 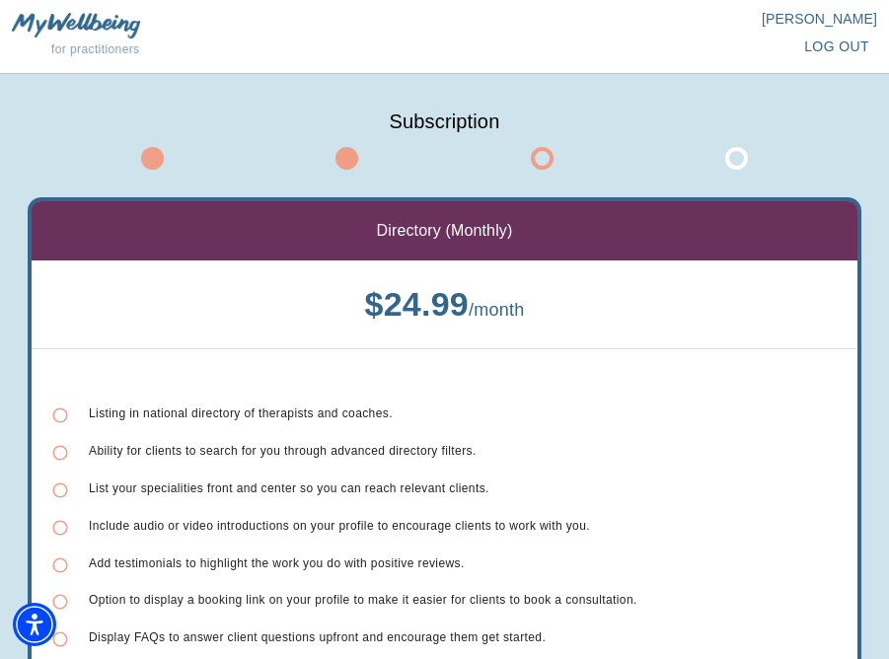 I want to click on span: Listing in national directory of therapists and coaches., so click(x=241, y=413).